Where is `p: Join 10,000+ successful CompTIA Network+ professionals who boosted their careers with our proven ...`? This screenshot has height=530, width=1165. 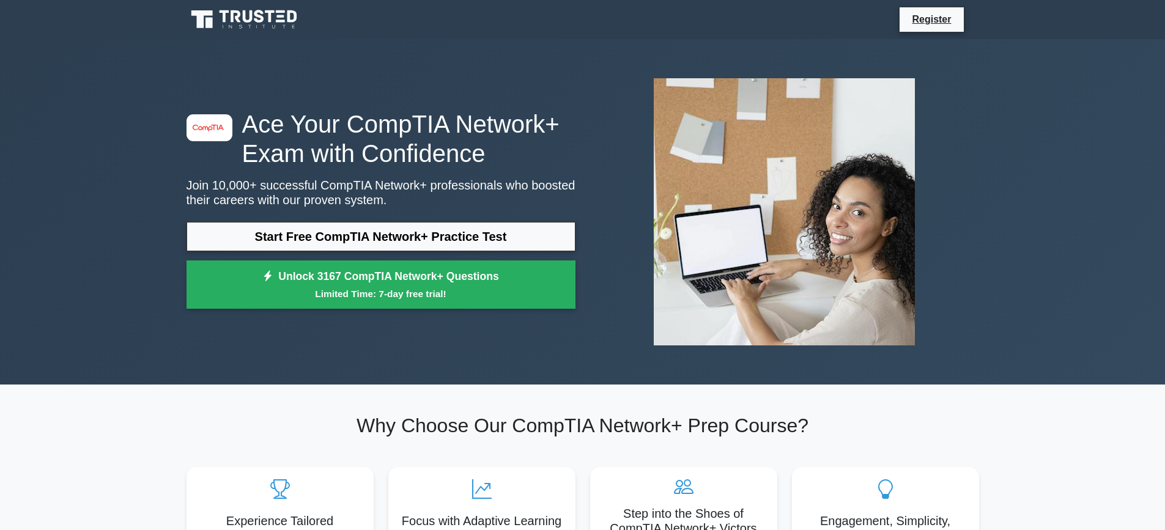 p: Join 10,000+ successful CompTIA Network+ professionals who boosted their careers with our proven ... is located at coordinates (381, 193).